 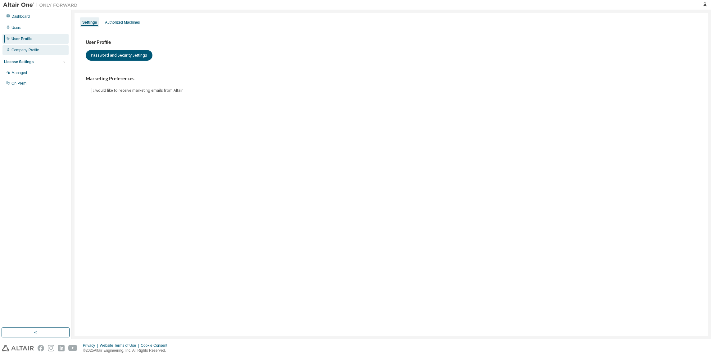 I want to click on div: On Prem, so click(x=19, y=83).